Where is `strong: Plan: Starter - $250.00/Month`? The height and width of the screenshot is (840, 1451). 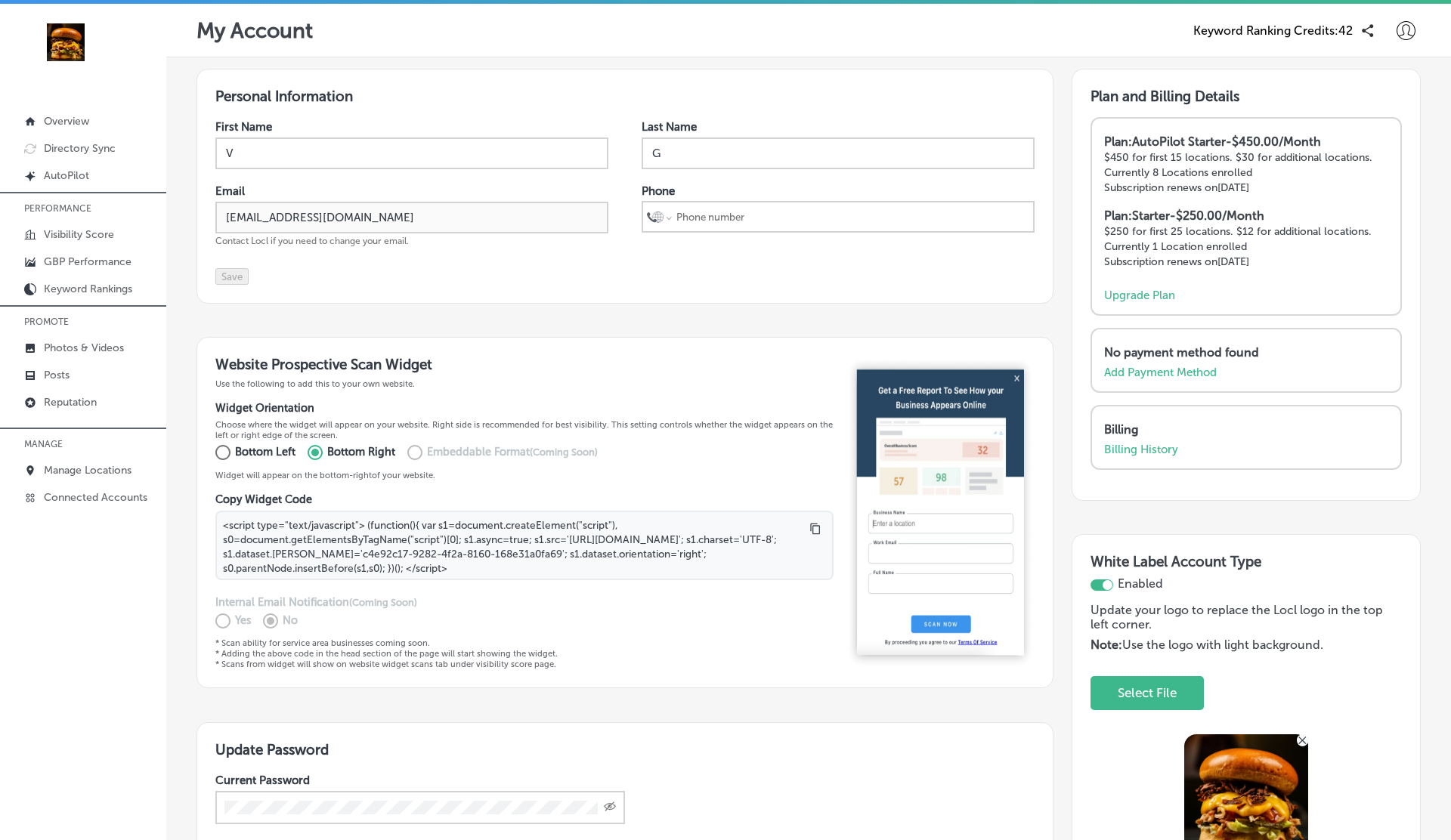
strong: Plan: Starter - $250.00/Month is located at coordinates (1184, 215).